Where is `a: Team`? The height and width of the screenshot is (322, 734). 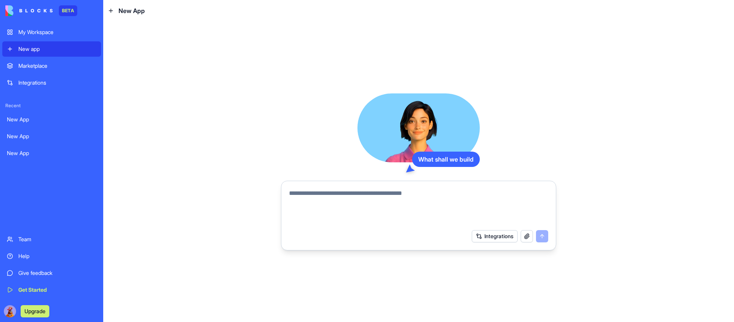 a: Team is located at coordinates (52, 239).